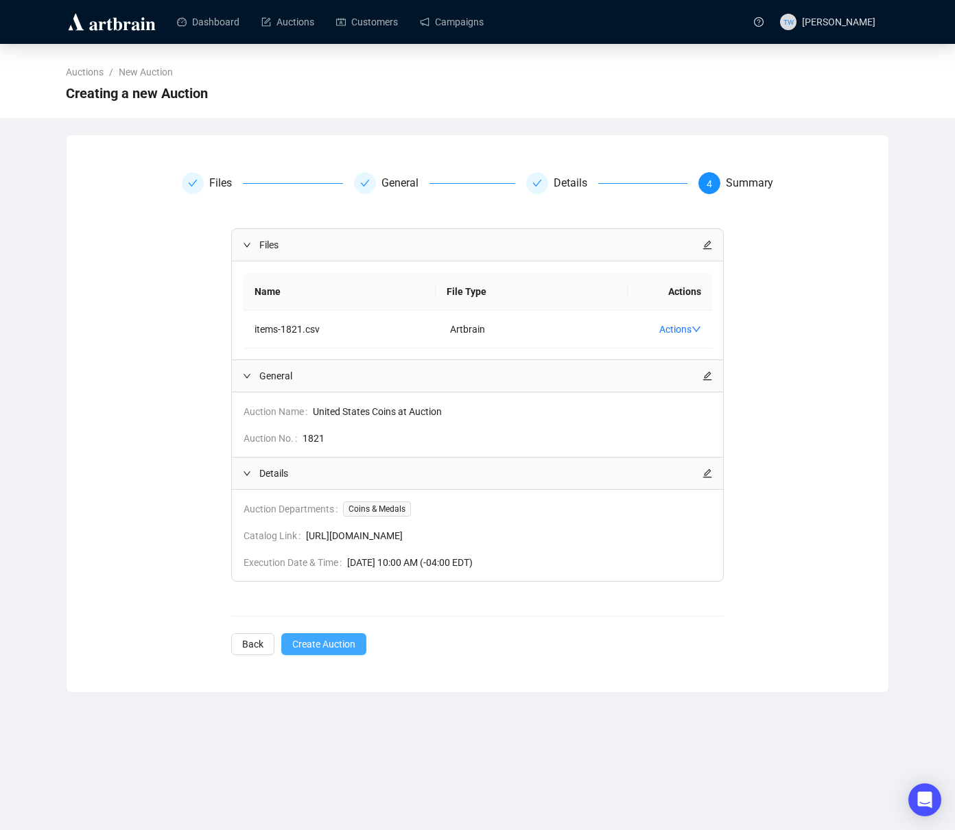  I want to click on span: Details, so click(481, 473).